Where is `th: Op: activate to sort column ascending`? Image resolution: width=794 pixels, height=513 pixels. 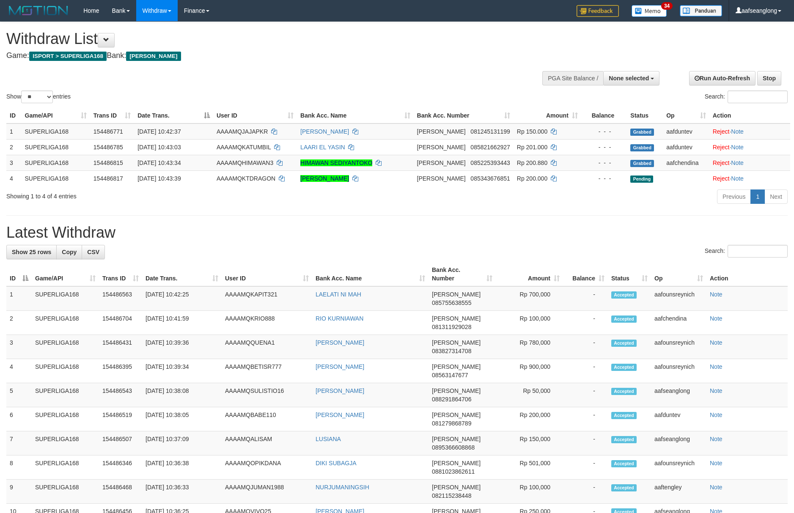 th: Op: activate to sort column ascending is located at coordinates (687, 116).